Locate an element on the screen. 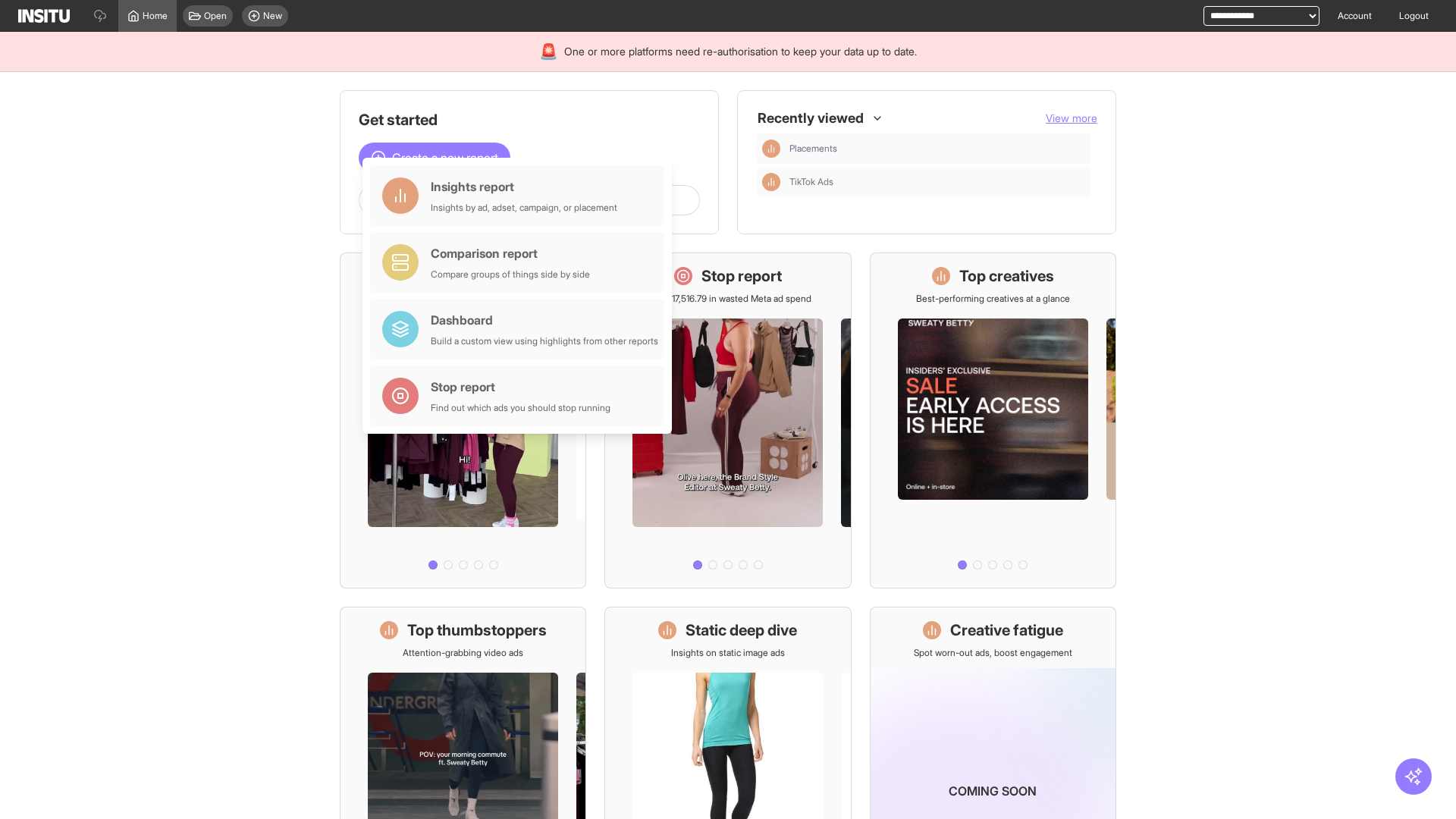 The width and height of the screenshot is (1456, 819). span: View more is located at coordinates (1071, 117).